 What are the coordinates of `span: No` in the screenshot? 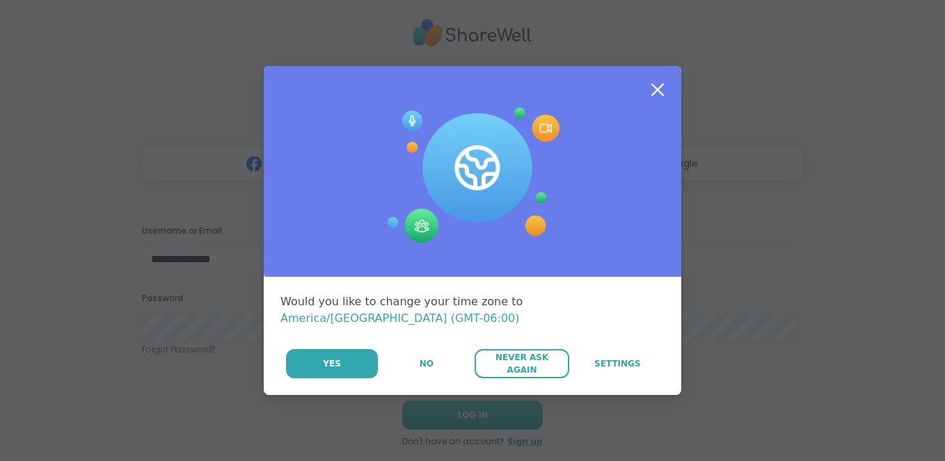 It's located at (426, 364).